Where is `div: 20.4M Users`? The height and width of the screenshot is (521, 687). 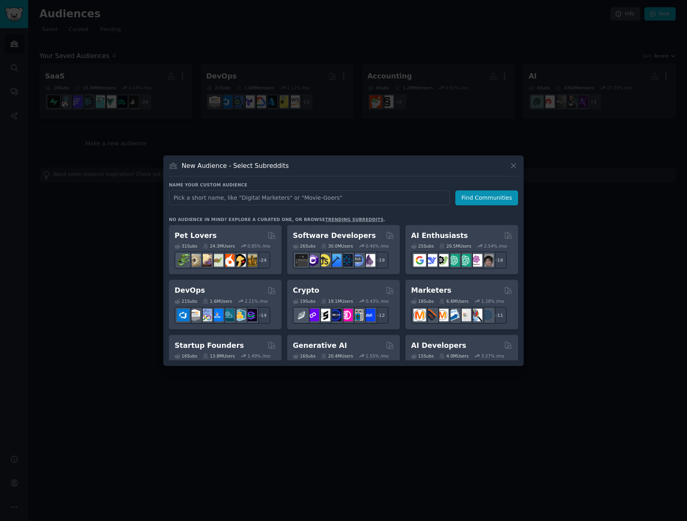
div: 20.4M Users is located at coordinates (337, 356).